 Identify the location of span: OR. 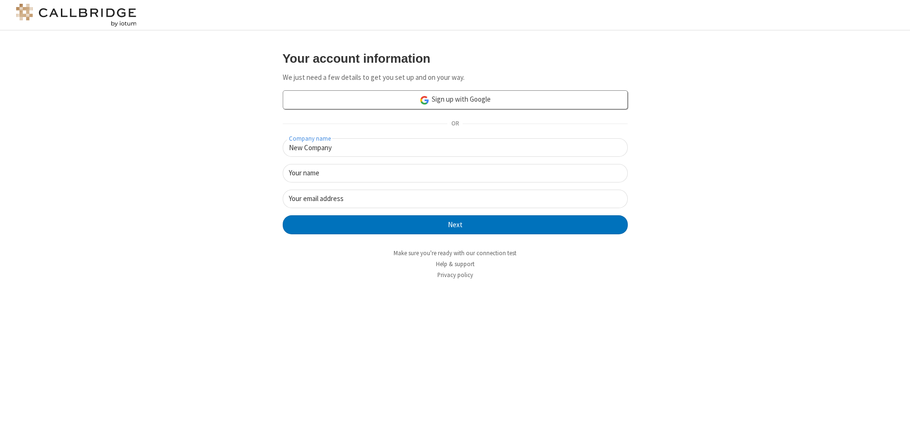
(455, 124).